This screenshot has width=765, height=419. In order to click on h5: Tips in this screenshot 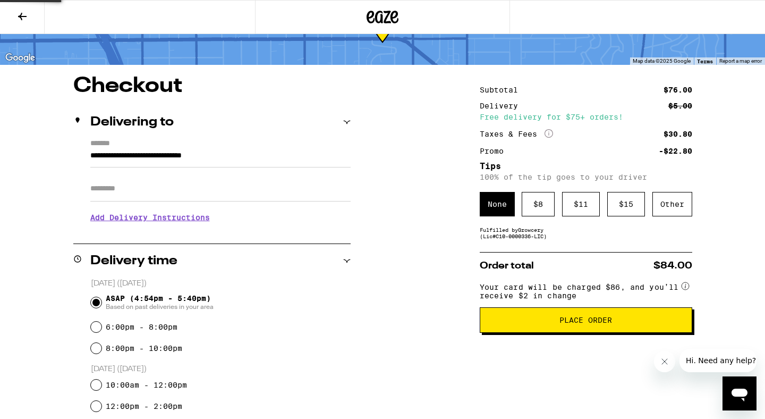, I will do `click(586, 166)`.